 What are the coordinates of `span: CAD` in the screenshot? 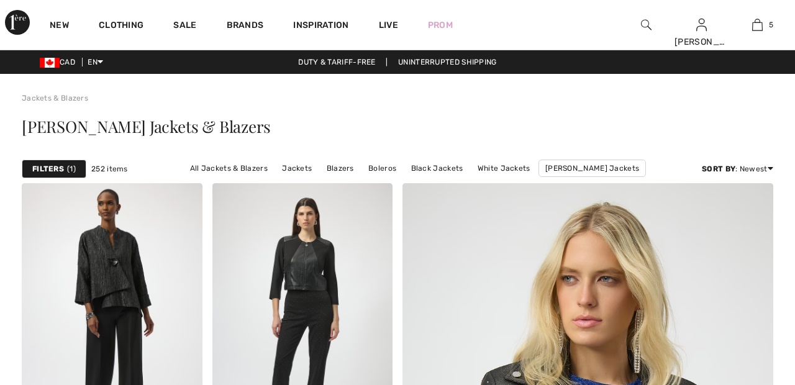 It's located at (60, 62).